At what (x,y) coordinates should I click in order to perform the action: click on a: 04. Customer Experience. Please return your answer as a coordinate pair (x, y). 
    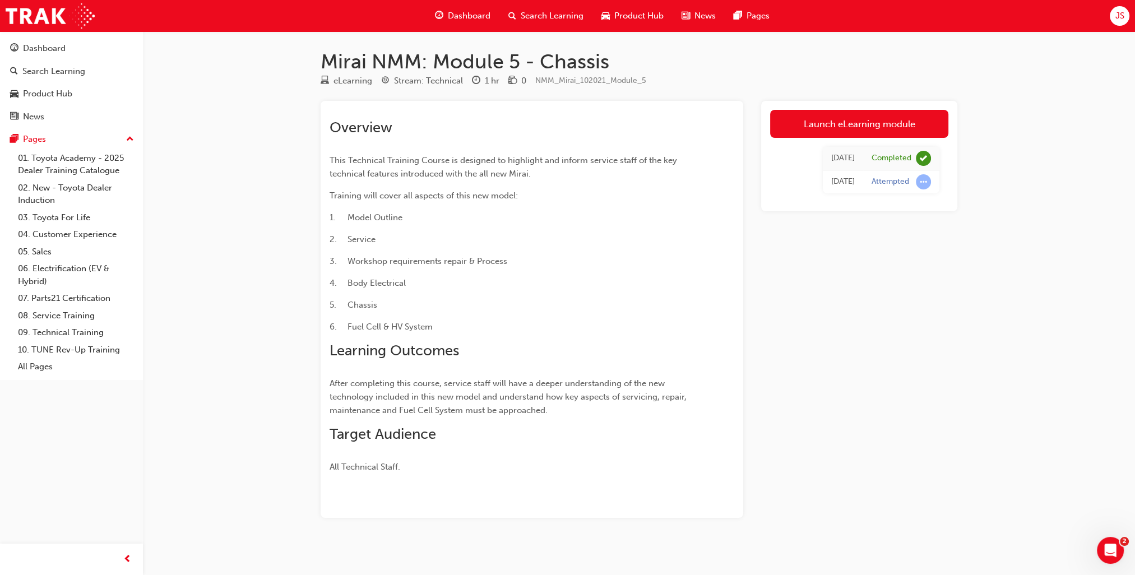
    Looking at the image, I should click on (76, 234).